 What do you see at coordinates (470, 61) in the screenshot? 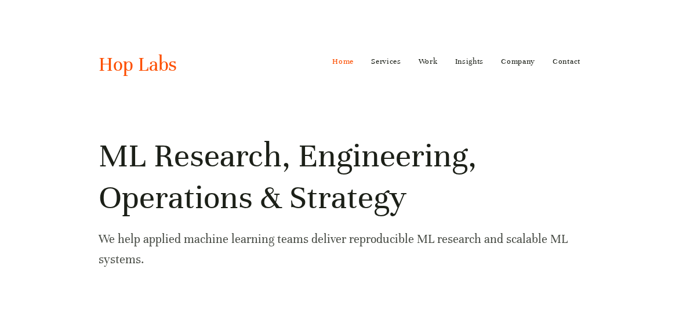
I see `a: Insights` at bounding box center [470, 61].